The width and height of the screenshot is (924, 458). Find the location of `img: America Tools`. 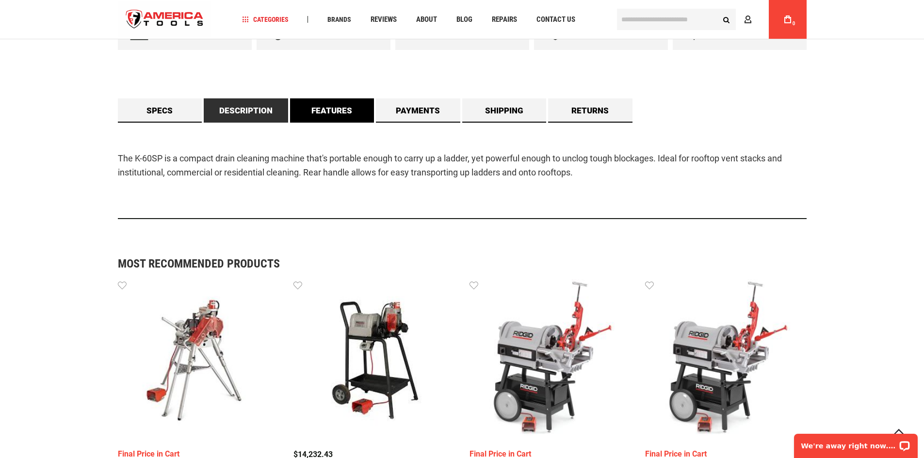

img: America Tools is located at coordinates (165, 19).